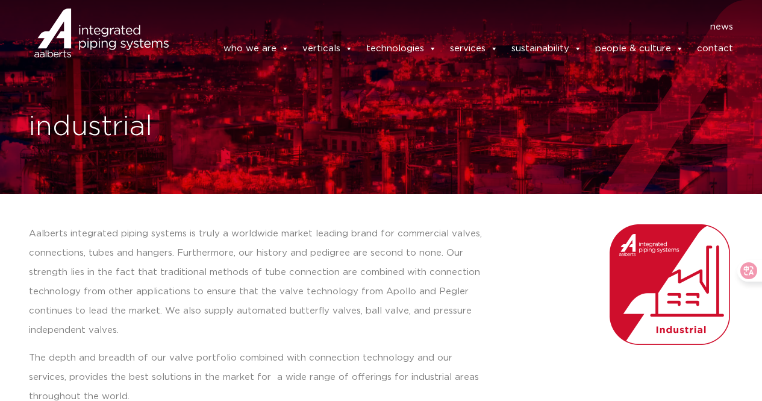 The height and width of the screenshot is (401, 762). Describe the element at coordinates (670, 284) in the screenshot. I see `img: Aalberts_IPS_icon_industrial_rgb` at that location.